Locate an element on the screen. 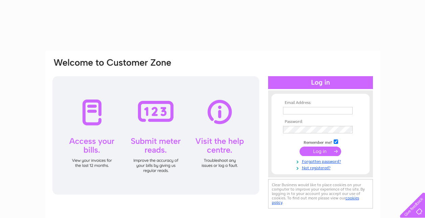 This screenshot has width=425, height=218. th: Password: is located at coordinates (321, 122).